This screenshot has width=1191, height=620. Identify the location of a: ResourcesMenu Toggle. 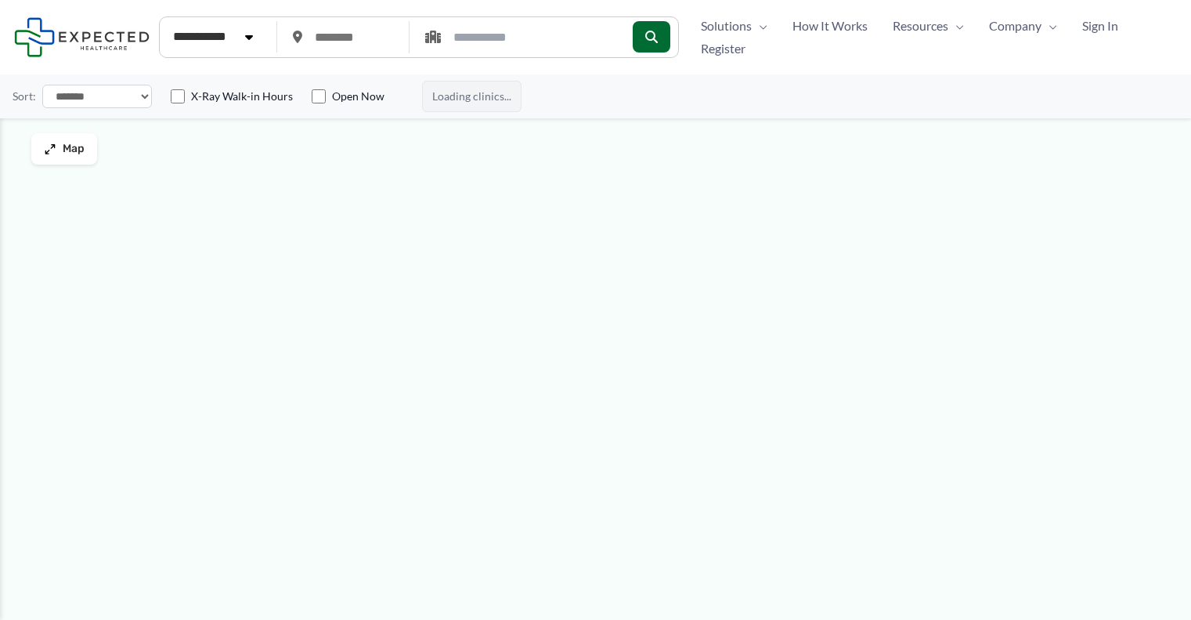
(928, 26).